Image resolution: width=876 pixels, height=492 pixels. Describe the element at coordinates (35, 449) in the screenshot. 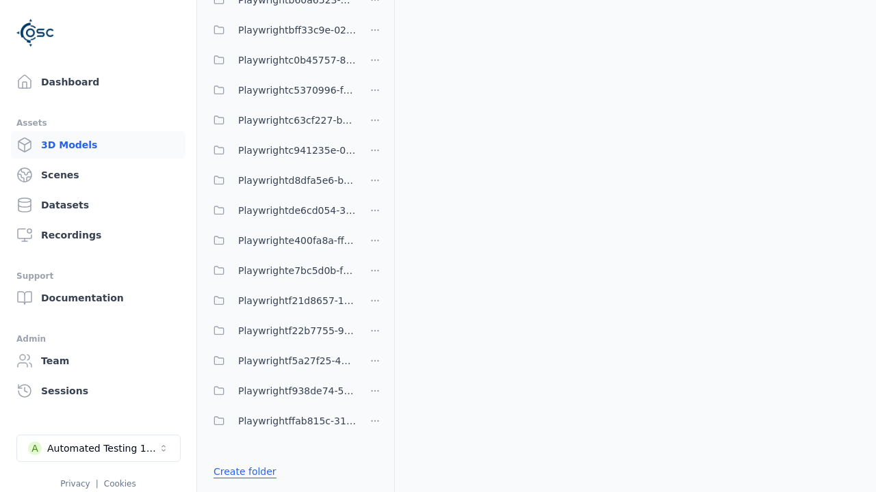

I see `div: A` at that location.